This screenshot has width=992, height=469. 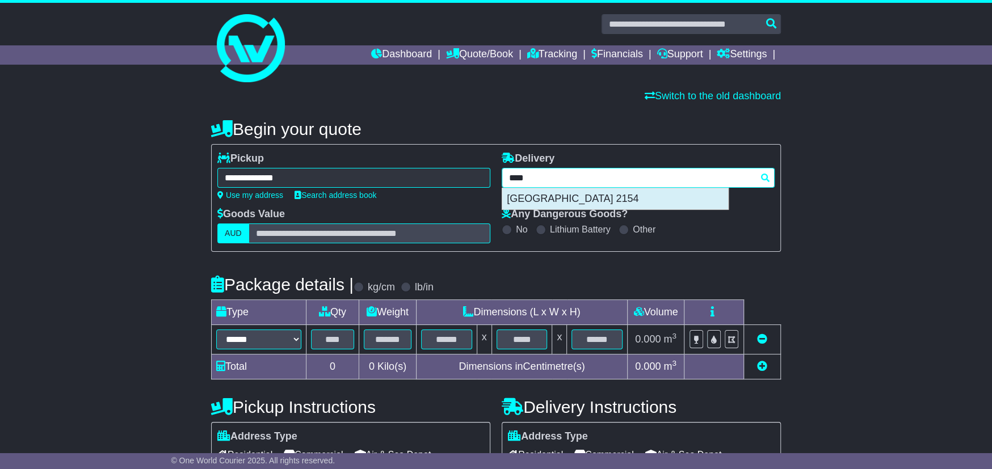 I want to click on label: Goods Value, so click(x=251, y=215).